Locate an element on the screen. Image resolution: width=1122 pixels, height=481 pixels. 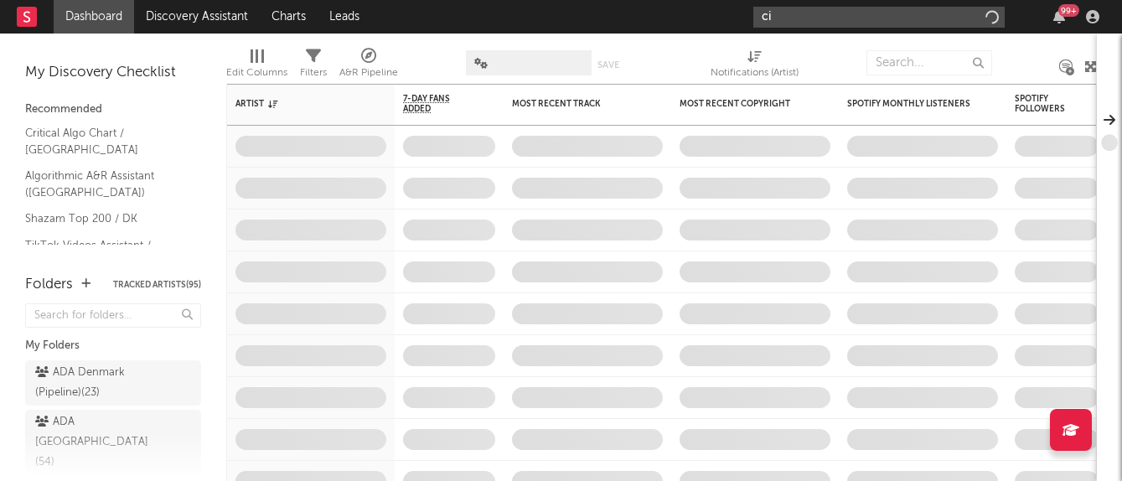
input: Search for folders... is located at coordinates (113, 315).